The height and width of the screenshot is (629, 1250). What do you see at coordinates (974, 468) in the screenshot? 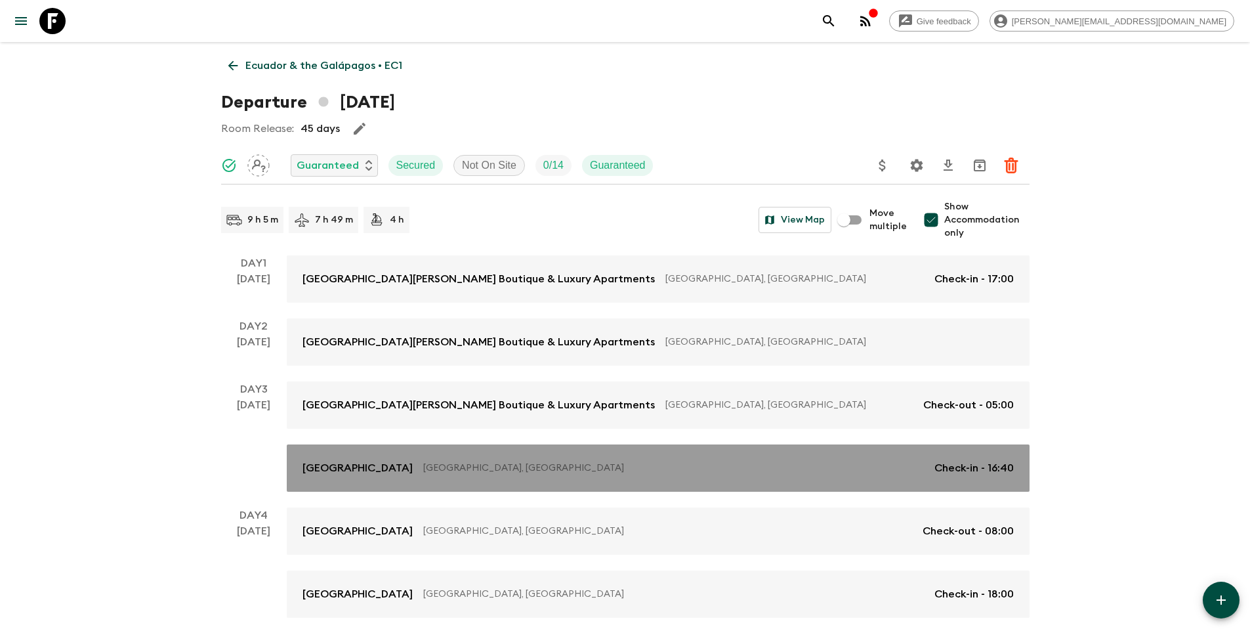
I see `p: Check-in - 16:40` at bounding box center [974, 468].